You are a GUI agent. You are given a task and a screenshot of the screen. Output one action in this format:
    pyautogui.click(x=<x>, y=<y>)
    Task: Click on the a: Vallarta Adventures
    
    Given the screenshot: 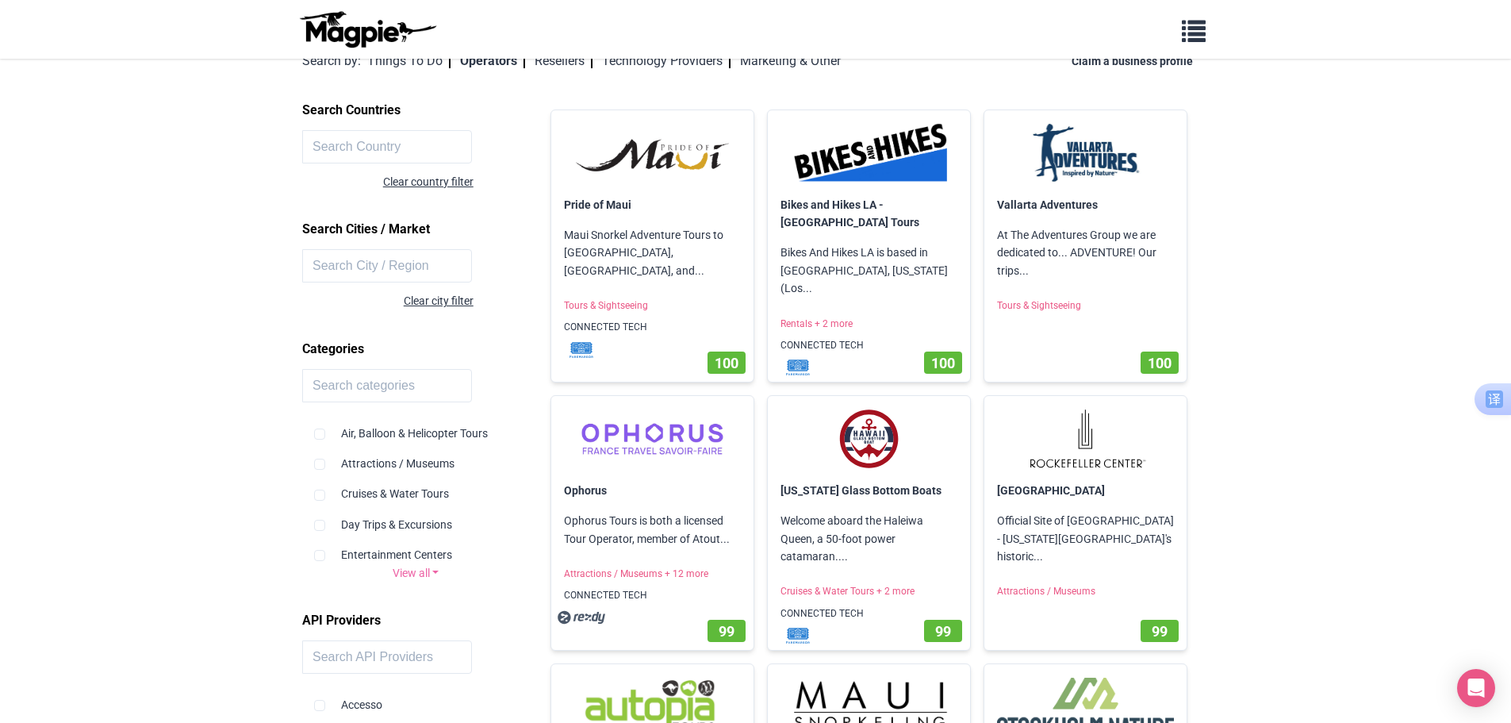 What is the action you would take?
    pyautogui.click(x=1047, y=205)
    